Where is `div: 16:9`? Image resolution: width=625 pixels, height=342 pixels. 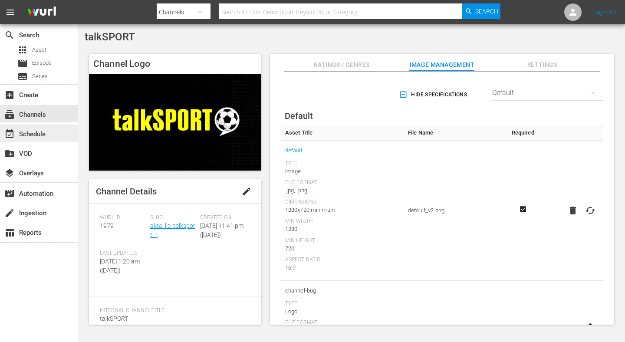
div: 16:9 is located at coordinates (342, 268).